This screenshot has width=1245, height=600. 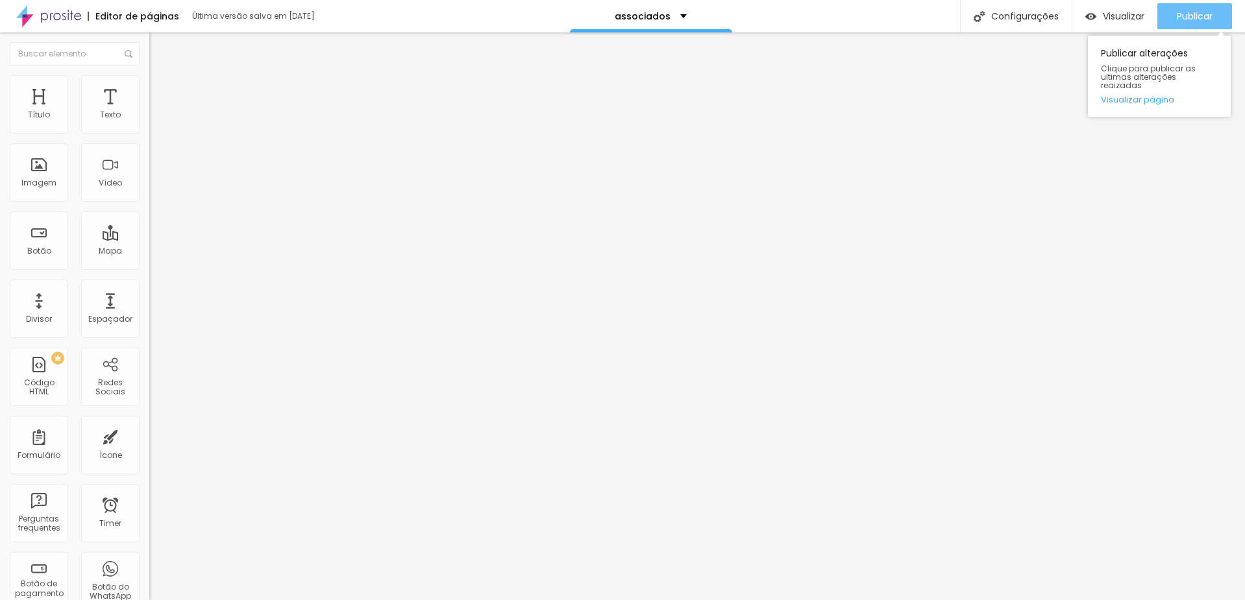 I want to click on p: associados, so click(x=643, y=16).